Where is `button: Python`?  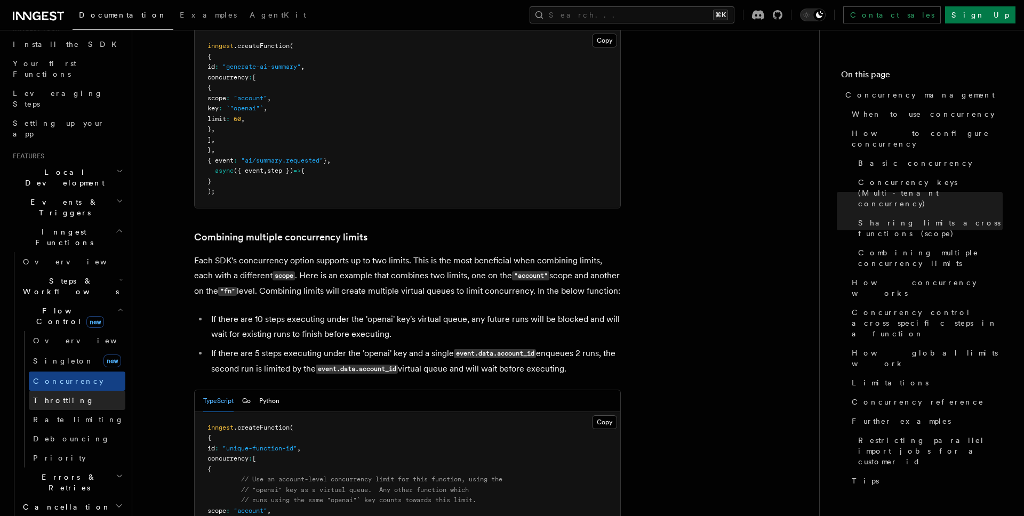 button: Python is located at coordinates (269, 401).